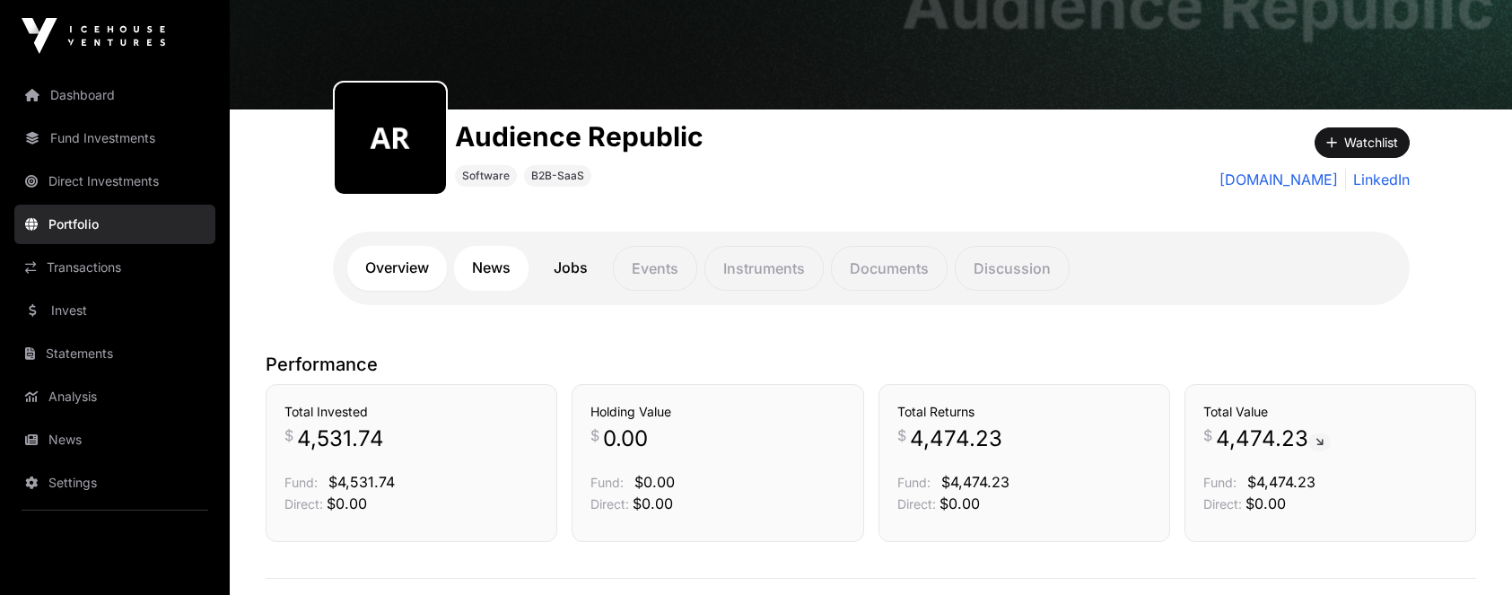  I want to click on h3: Total Invested, so click(411, 412).